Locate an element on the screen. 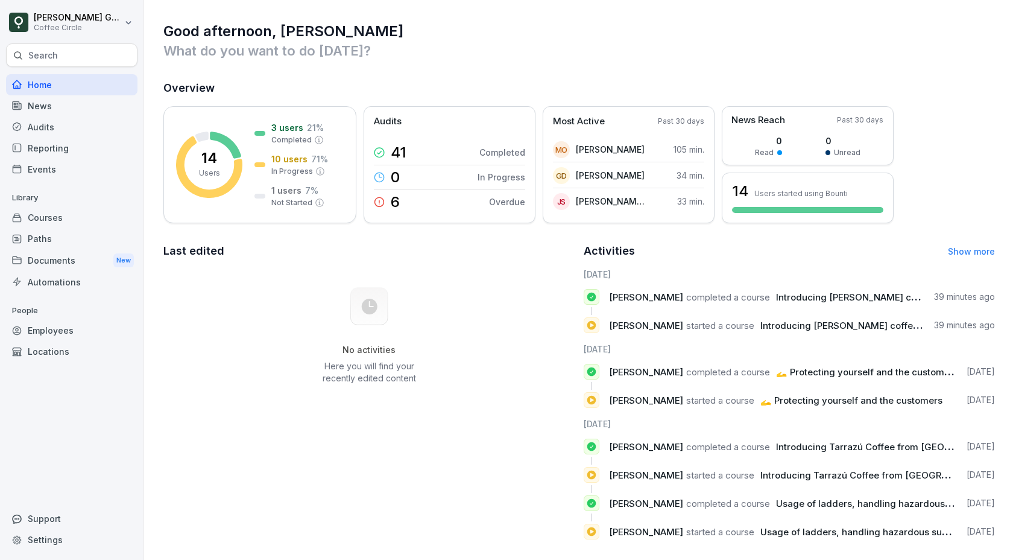  a: DocumentsNew is located at coordinates (72, 260).